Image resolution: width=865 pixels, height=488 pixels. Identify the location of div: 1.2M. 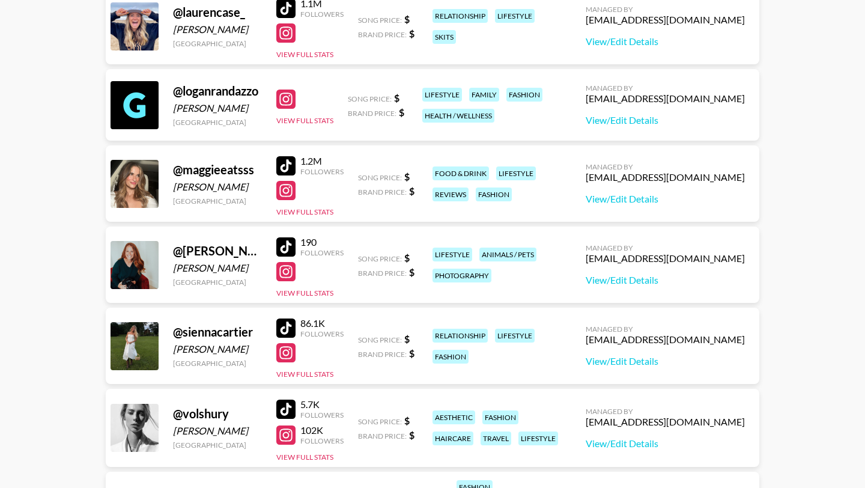
(322, 161).